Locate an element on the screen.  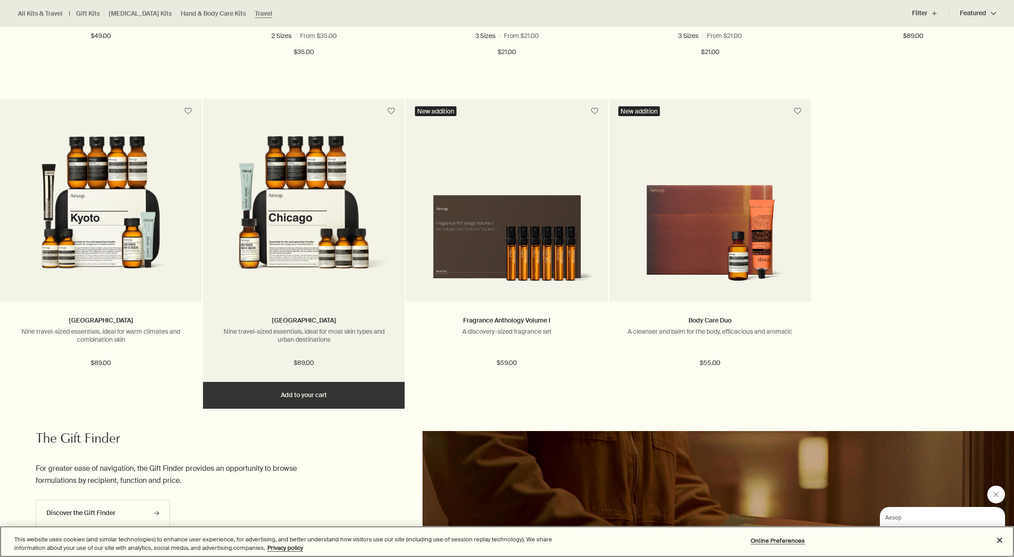
button: Add to your cart - $89.00 is located at coordinates (304, 396).